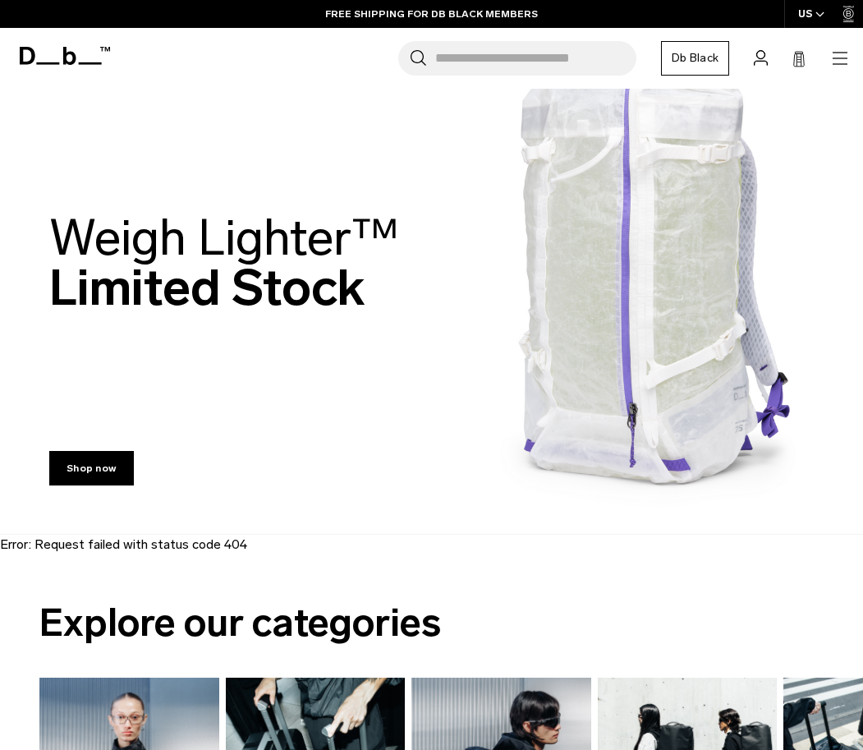  What do you see at coordinates (431, 623) in the screenshot?
I see `h2: Explore our categories` at bounding box center [431, 623].